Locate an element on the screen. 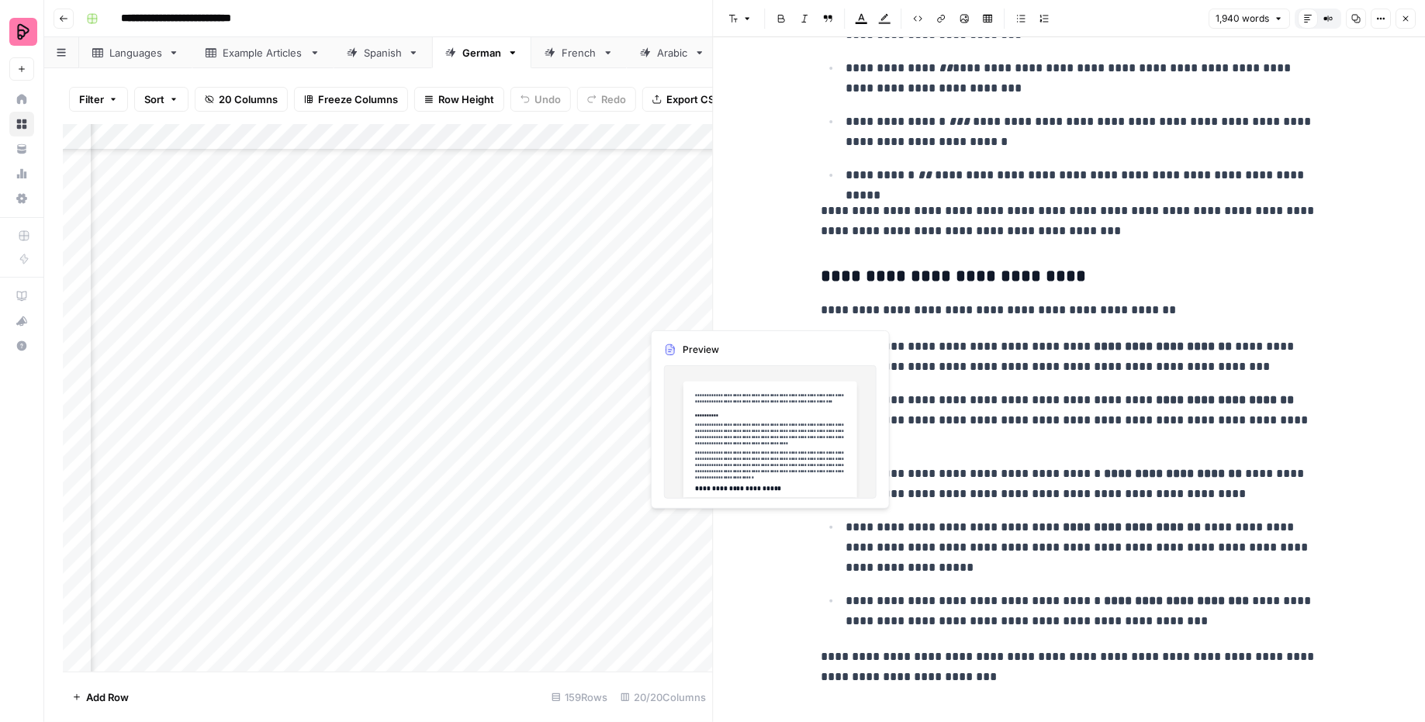 The image size is (1425, 722). a: Settings is located at coordinates (22, 199).